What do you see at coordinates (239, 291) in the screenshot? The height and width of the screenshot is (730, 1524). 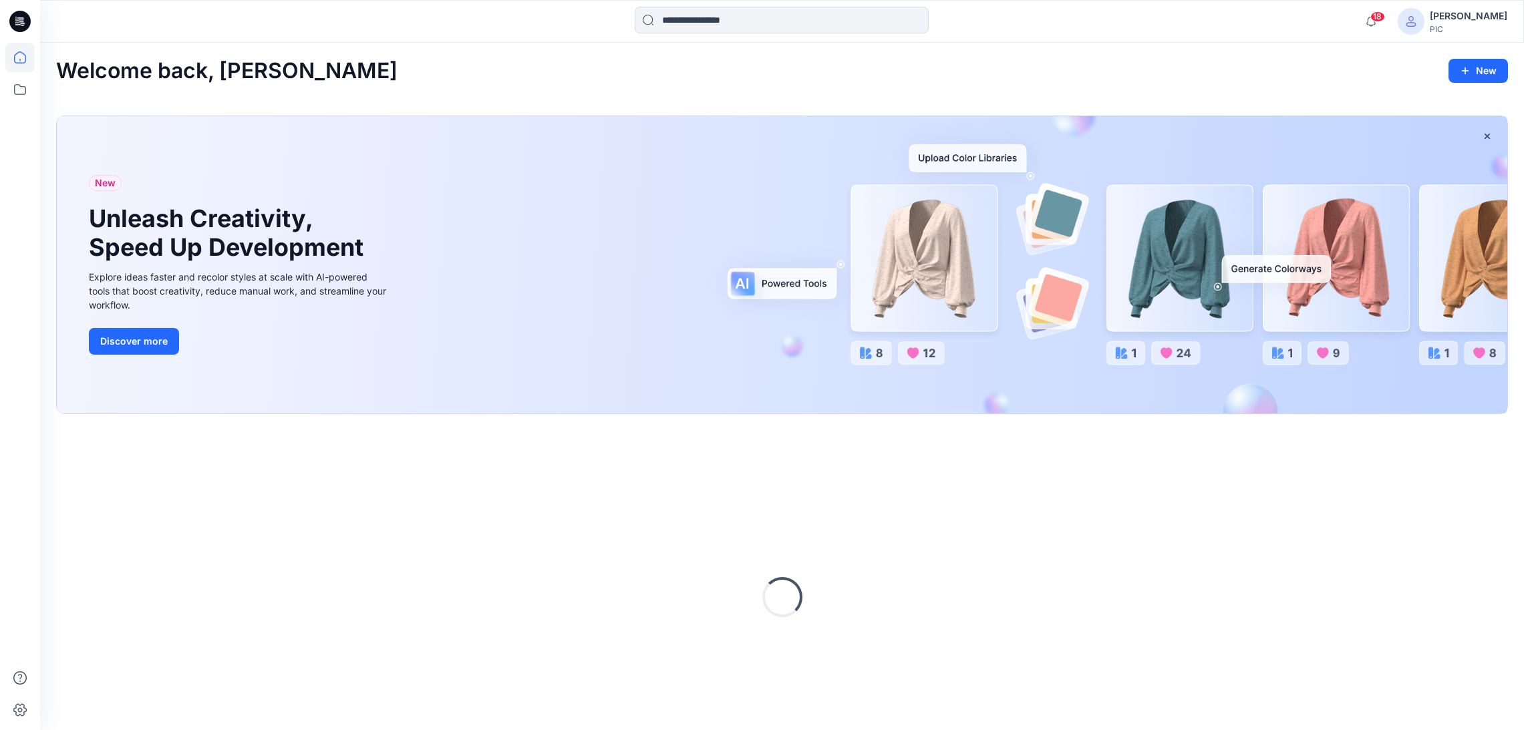 I see `div: Explore ideas faster and recolor styles at scale with AI-powered tools that boost creativity, red...` at bounding box center [239, 291].